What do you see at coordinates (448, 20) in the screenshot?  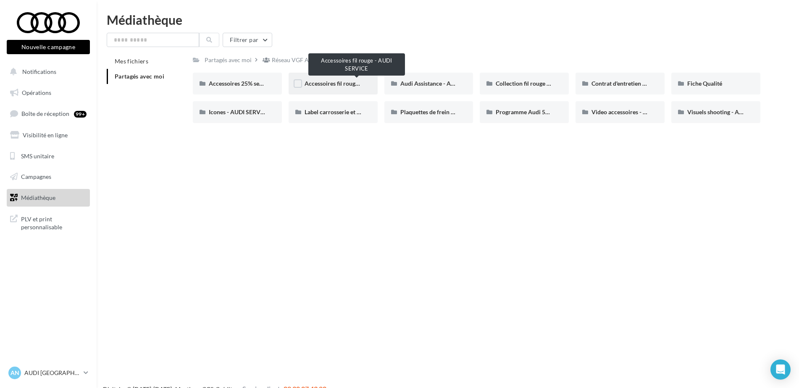 I see `div: Médiathèque` at bounding box center [448, 20].